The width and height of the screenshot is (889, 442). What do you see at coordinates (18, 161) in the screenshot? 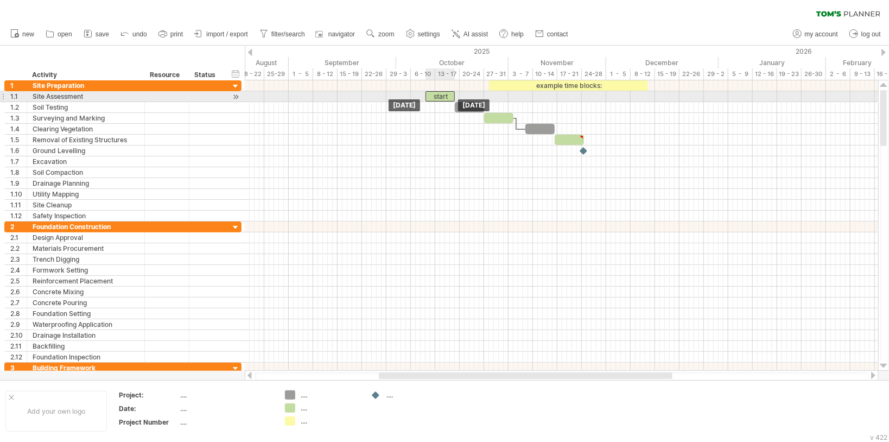
I see `div: 1.7` at bounding box center [18, 161].